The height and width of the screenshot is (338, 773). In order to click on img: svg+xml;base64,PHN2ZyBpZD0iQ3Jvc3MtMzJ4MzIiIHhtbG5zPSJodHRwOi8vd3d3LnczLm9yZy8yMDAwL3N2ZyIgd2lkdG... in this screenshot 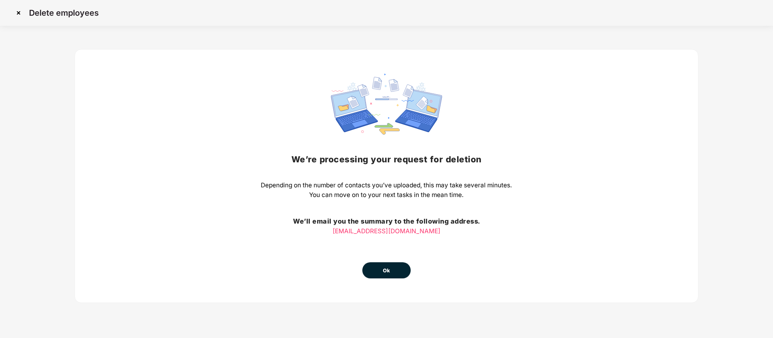, I will do `click(19, 13)`.